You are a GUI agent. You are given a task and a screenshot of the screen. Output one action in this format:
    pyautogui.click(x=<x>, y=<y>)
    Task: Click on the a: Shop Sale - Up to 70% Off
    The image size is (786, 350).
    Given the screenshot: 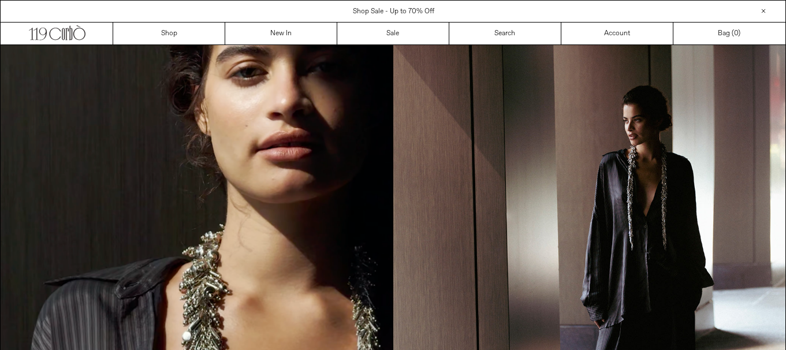 What is the action you would take?
    pyautogui.click(x=393, y=12)
    